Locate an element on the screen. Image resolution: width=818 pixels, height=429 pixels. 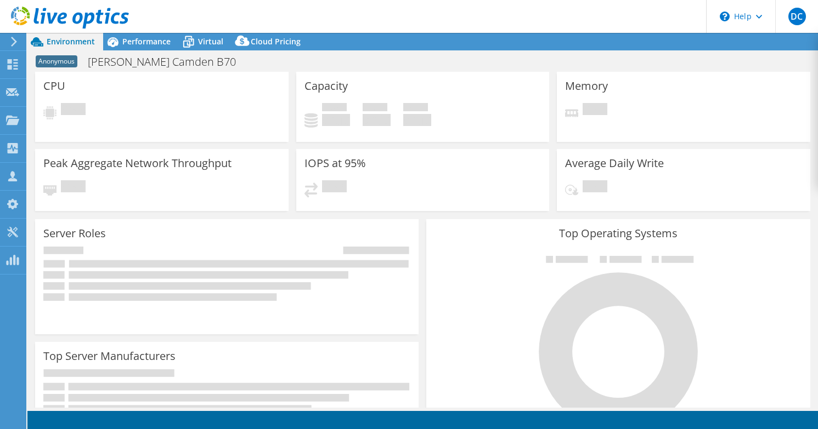
h3: Top Operating Systems is located at coordinates (617, 234).